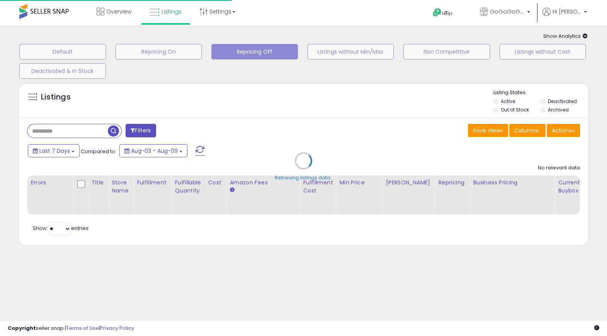 This screenshot has width=607, height=336. I want to click on span: Overview, so click(119, 12).